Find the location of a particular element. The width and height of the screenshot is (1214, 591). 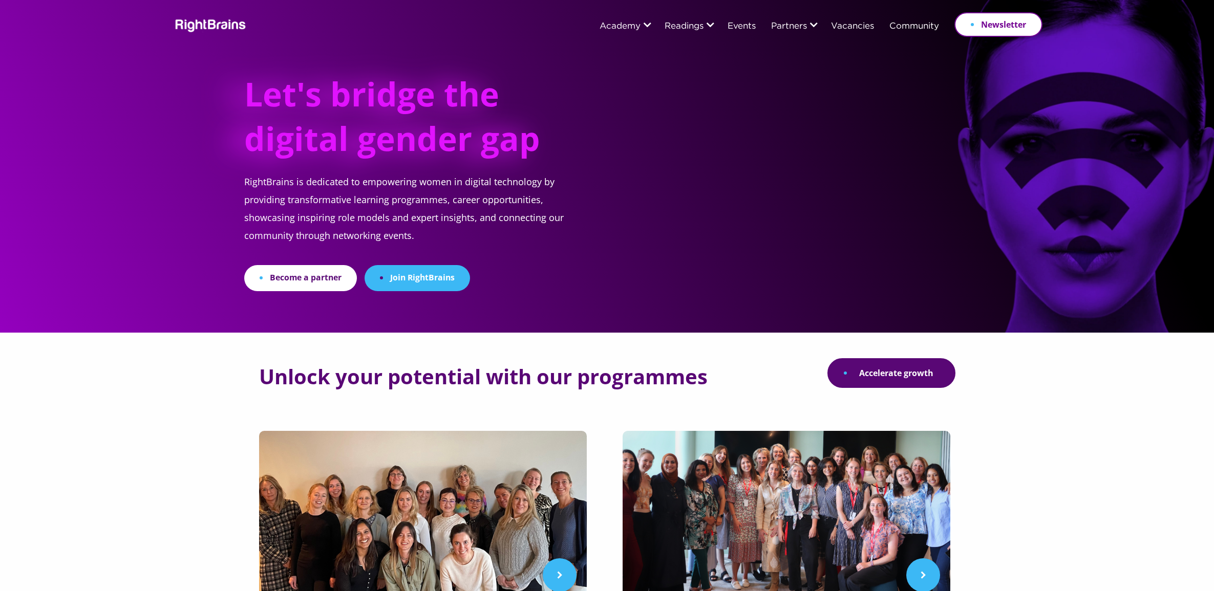

h2: Unlock your potential with our programmes is located at coordinates (483, 377).